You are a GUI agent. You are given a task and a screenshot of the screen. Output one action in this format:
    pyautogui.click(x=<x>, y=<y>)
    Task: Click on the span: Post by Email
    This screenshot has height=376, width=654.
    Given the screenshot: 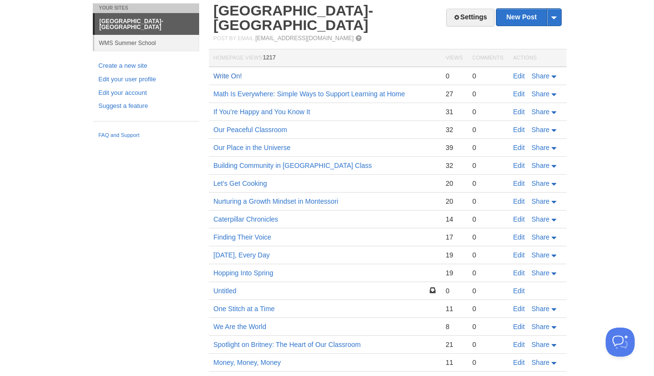 What is the action you would take?
    pyautogui.click(x=234, y=38)
    